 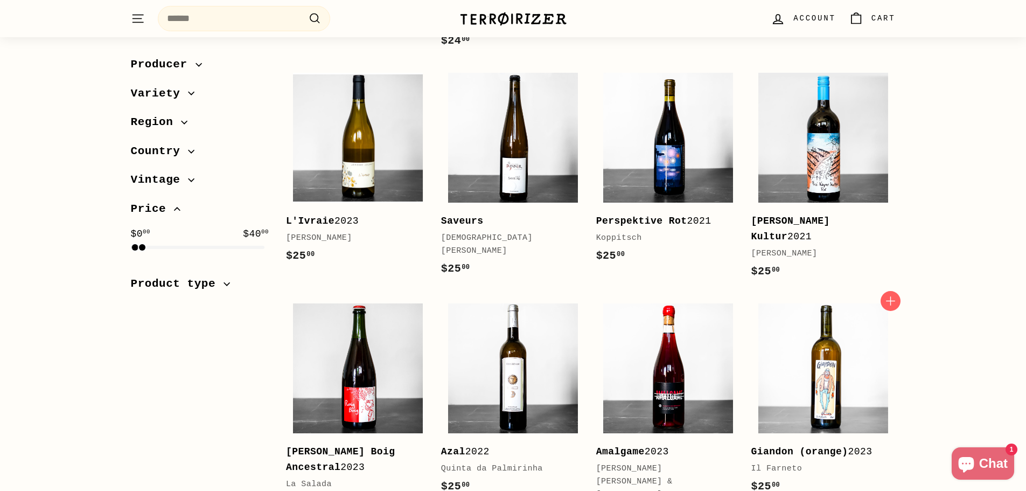 What do you see at coordinates (152, 209) in the screenshot?
I see `span: Price` at bounding box center [152, 209].